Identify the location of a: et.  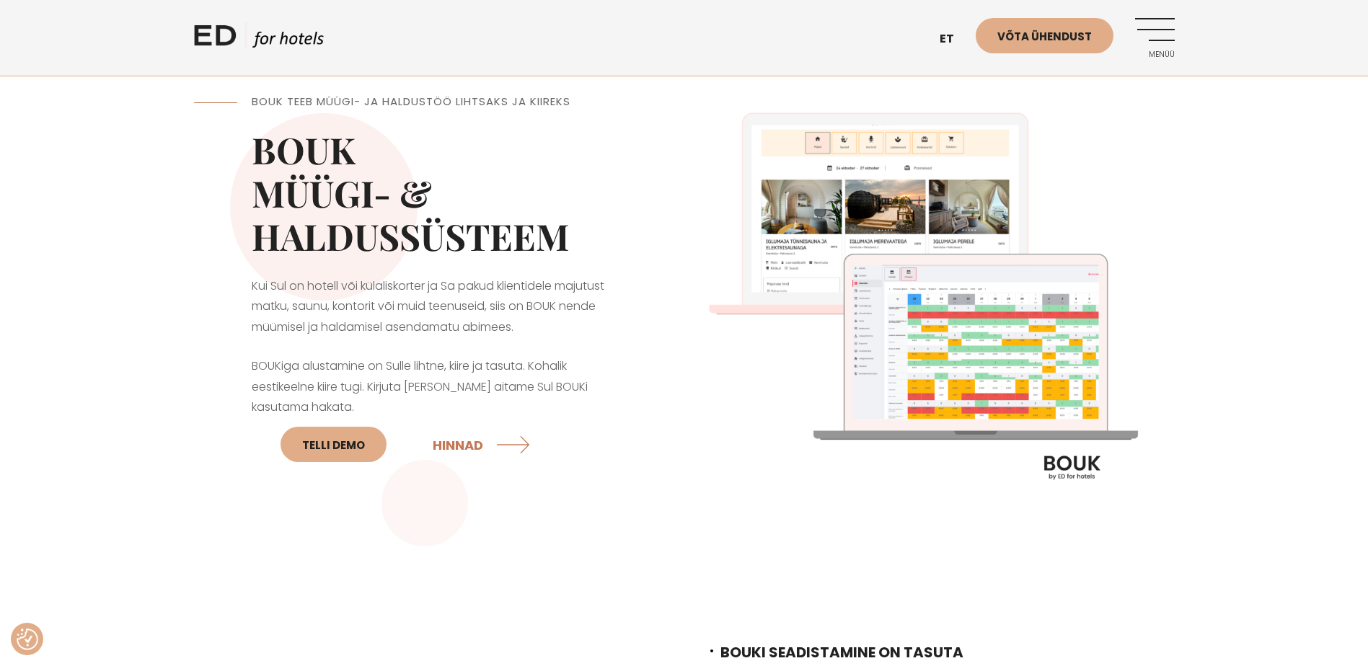
(954, 39).